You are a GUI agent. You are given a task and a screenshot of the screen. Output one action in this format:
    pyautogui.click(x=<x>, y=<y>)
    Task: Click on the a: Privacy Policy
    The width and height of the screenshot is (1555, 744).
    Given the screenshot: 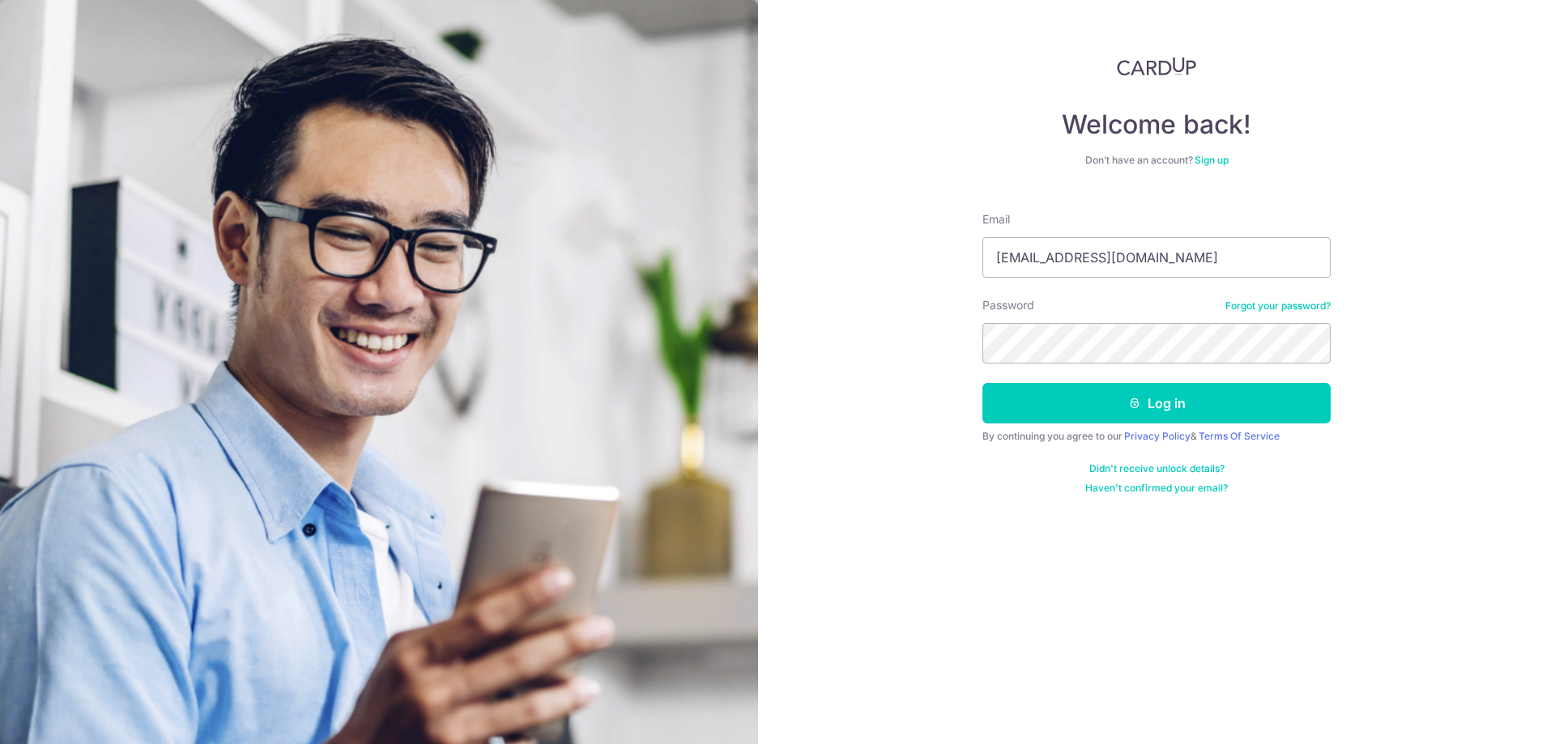 What is the action you would take?
    pyautogui.click(x=1157, y=436)
    